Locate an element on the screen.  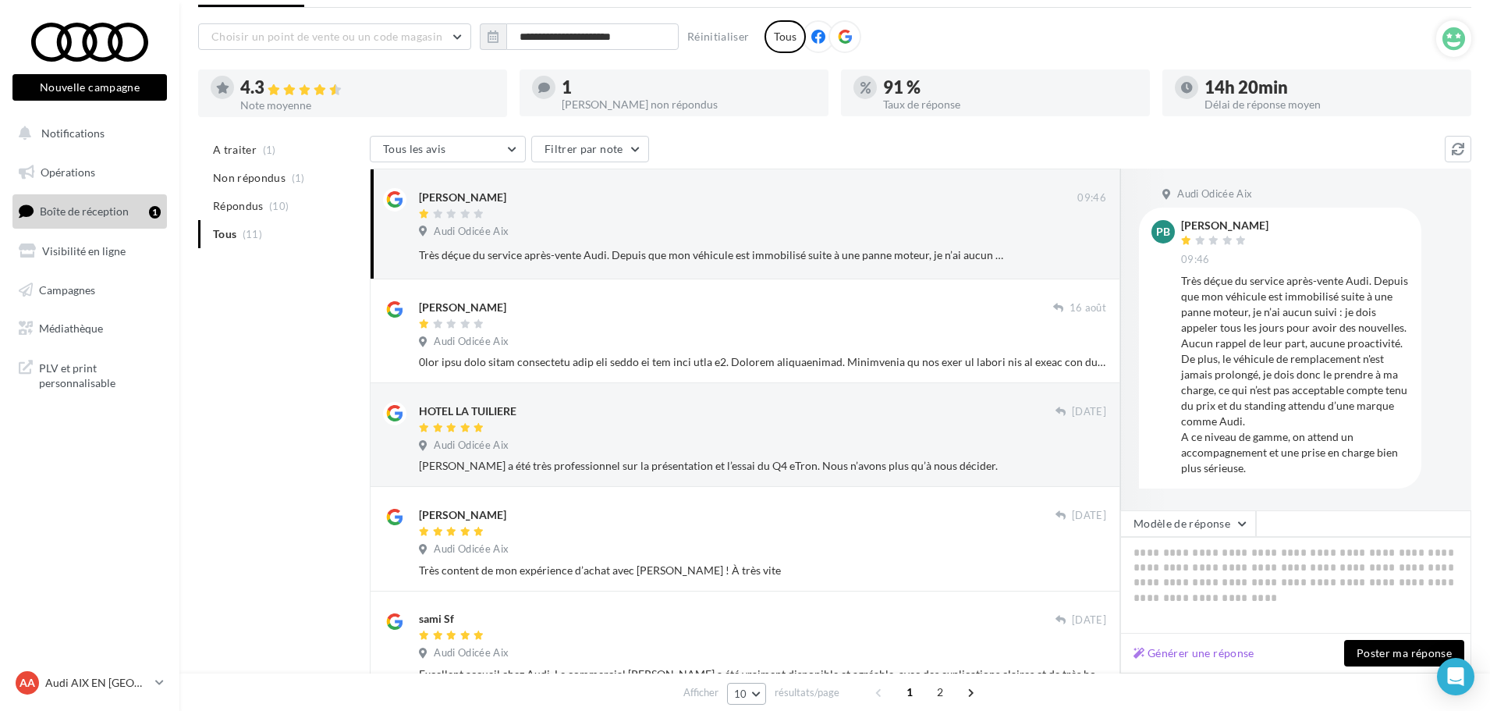
span: Afficher is located at coordinates (701, 692).